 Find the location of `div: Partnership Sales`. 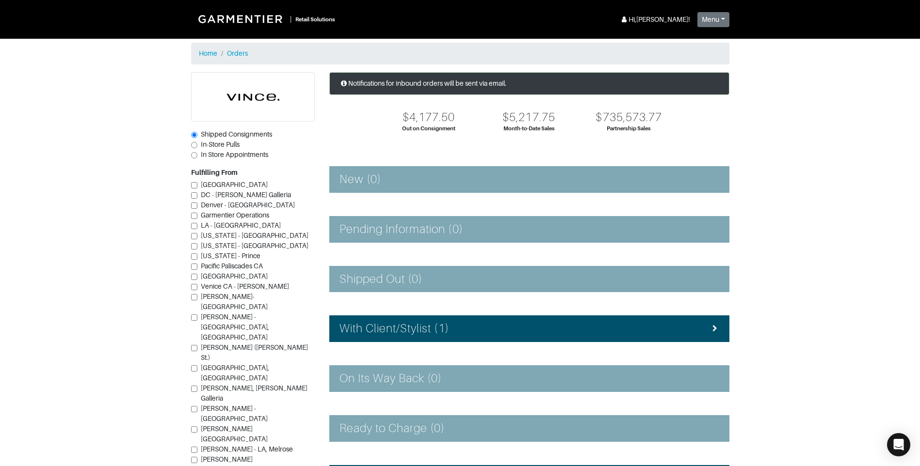

div: Partnership Sales is located at coordinates (628, 128).